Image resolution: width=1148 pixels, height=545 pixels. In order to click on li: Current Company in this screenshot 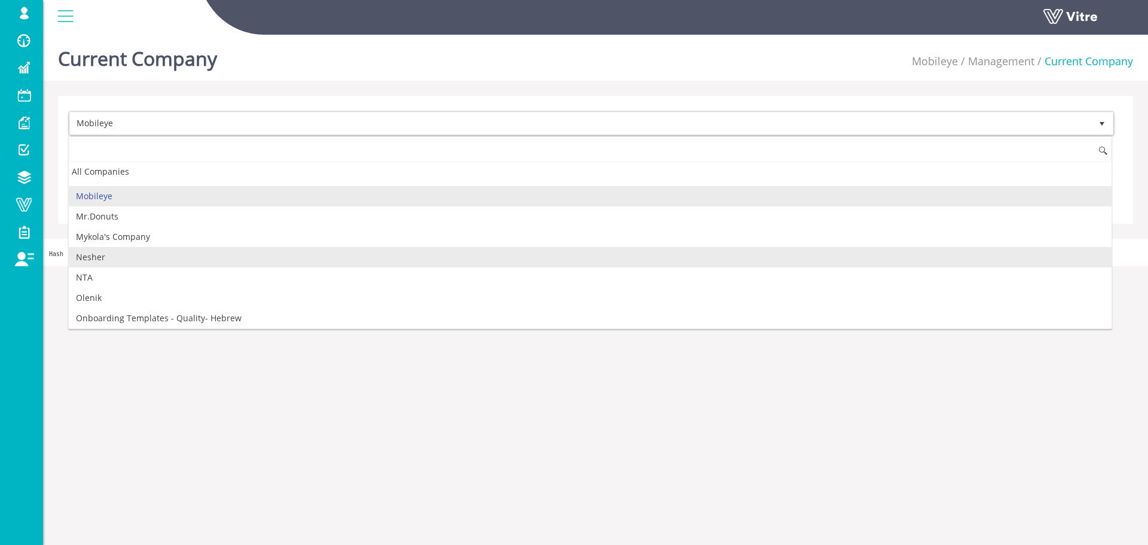, I will do `click(1084, 62)`.